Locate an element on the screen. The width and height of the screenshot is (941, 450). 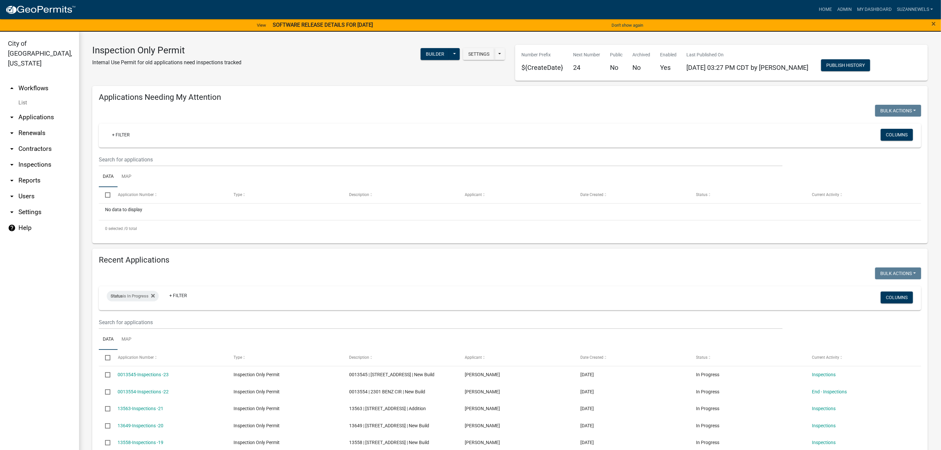
div: No data to display is located at coordinates (510, 212).